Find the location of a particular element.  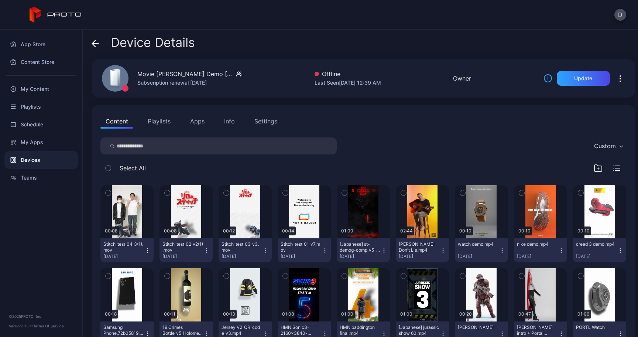

a: Terms Of Service is located at coordinates (48, 325).